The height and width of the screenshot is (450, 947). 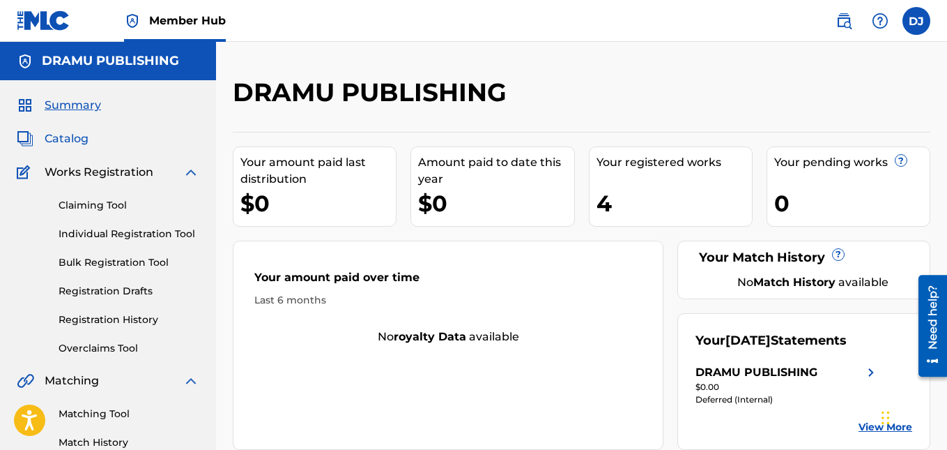 What do you see at coordinates (373, 92) in the screenshot?
I see `h2: DRAMU PUBLISHING` at bounding box center [373, 92].